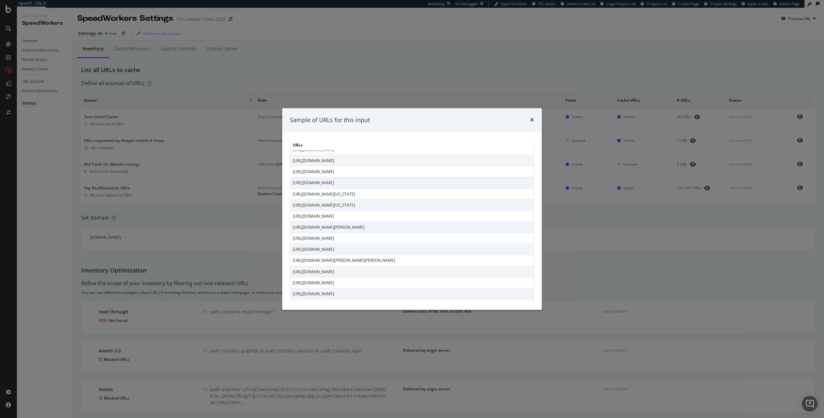  I want to click on th: URLs, so click(412, 145).